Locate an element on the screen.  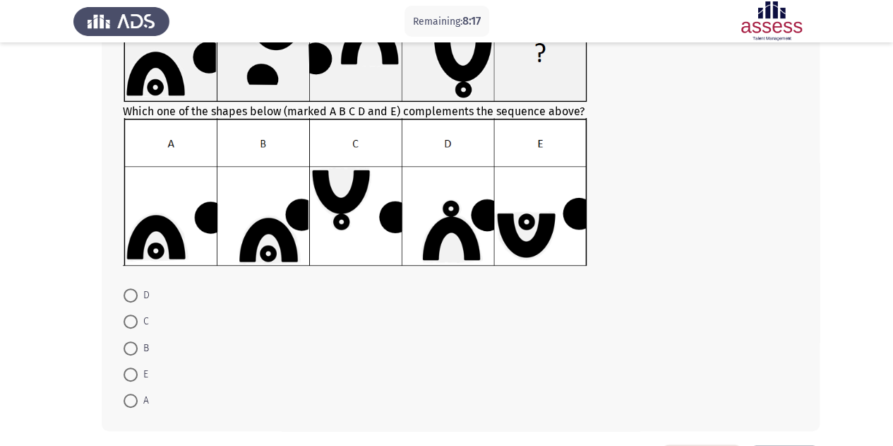
span: B is located at coordinates (143, 348).